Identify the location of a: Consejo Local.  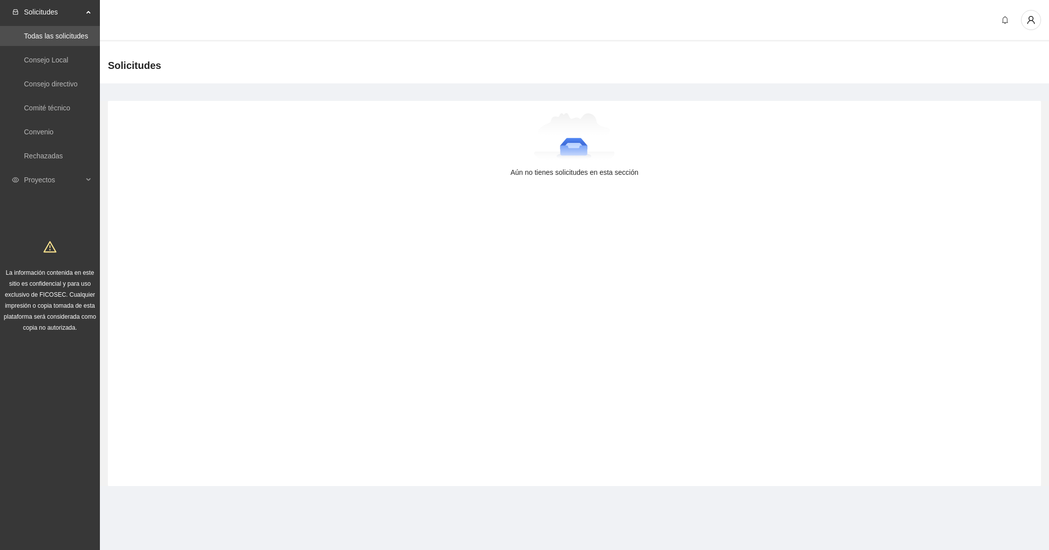
(46, 60).